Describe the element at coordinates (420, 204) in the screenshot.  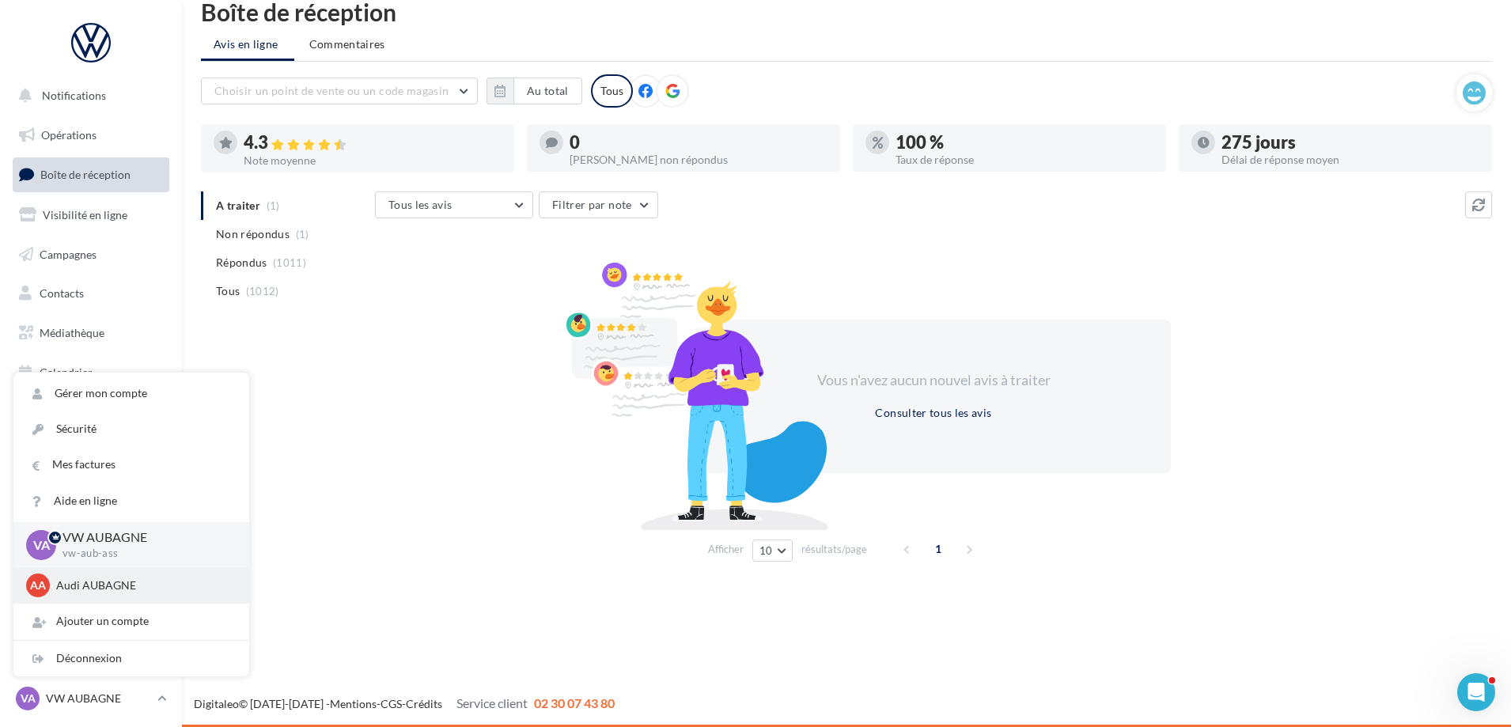
I see `span: Tous les avis` at that location.